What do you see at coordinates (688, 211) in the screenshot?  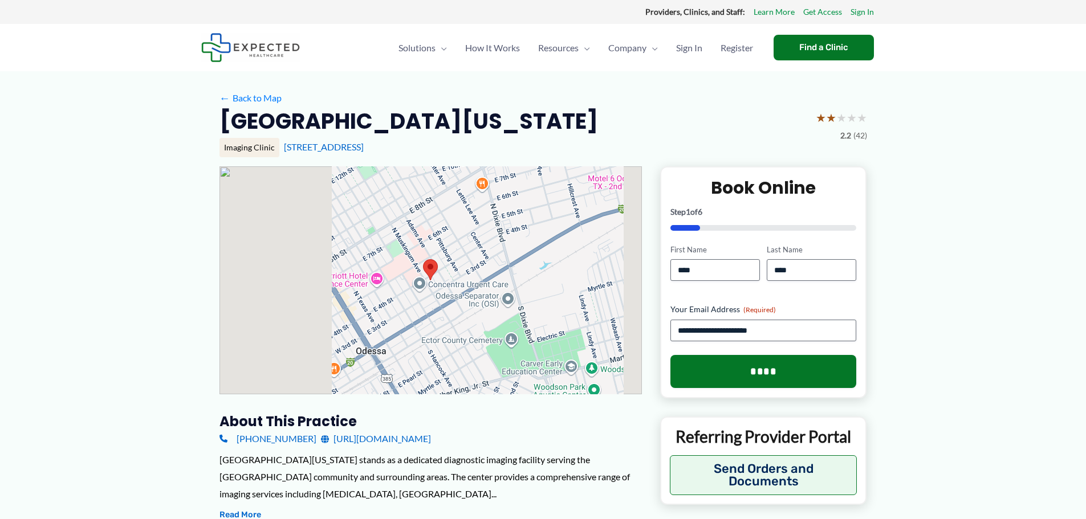 I see `span: 1` at bounding box center [688, 211].